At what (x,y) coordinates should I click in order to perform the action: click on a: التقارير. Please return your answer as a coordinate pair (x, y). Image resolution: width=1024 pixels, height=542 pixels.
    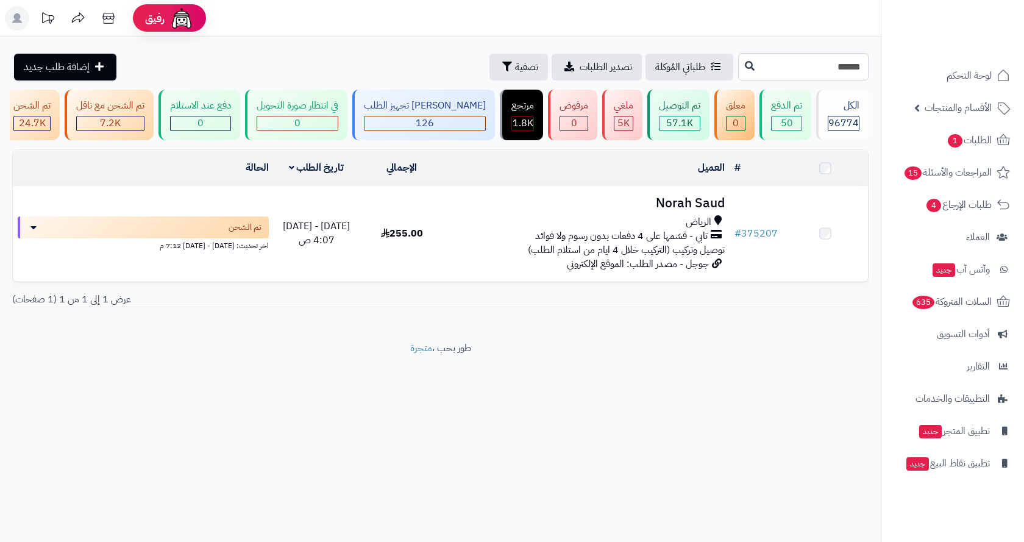
    Looking at the image, I should click on (953, 366).